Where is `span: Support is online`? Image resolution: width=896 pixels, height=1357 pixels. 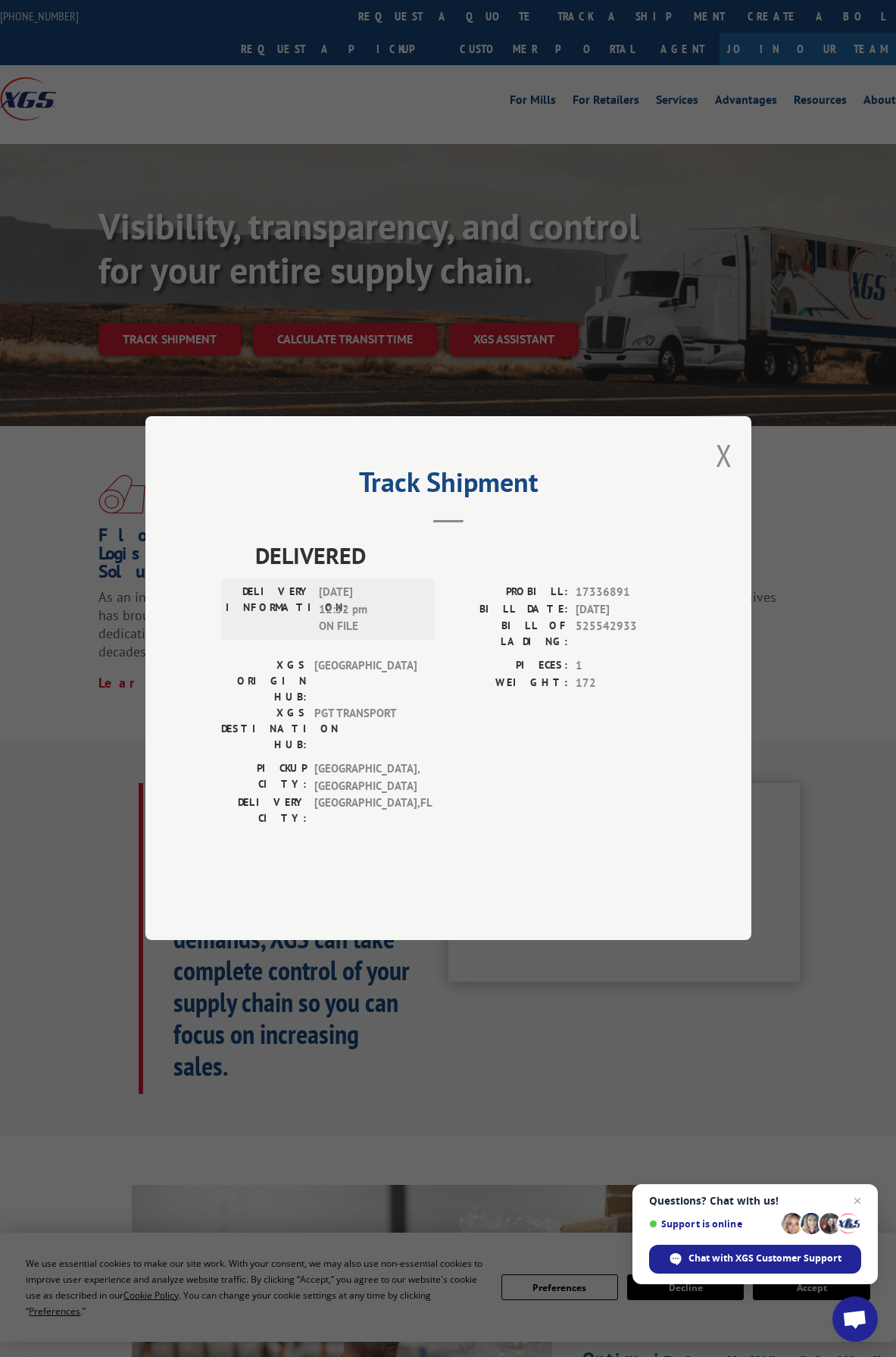
span: Support is online is located at coordinates (713, 1223).